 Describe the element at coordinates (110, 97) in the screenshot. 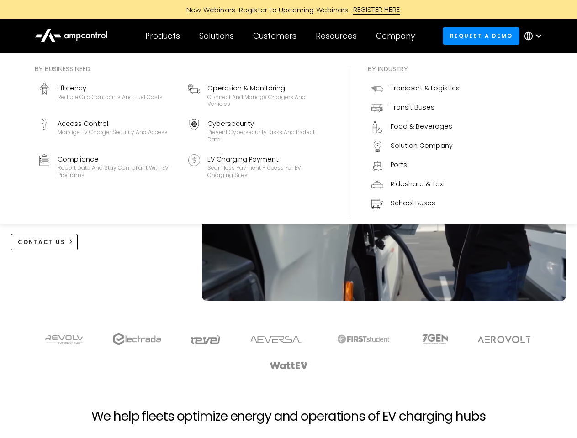

I see `div: Reduce grid contraints and fuel costs` at that location.